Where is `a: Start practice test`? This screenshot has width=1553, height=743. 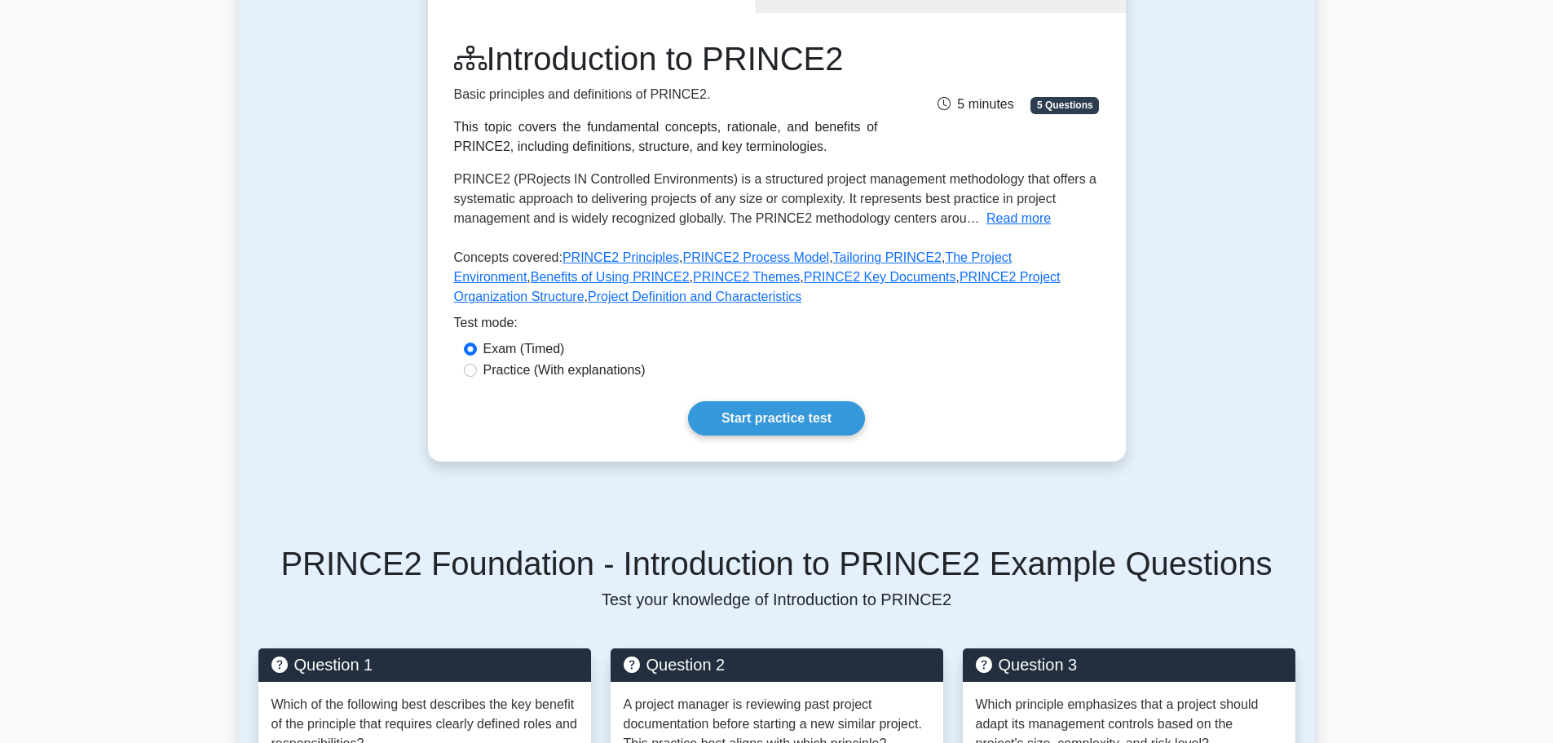
a: Start practice test is located at coordinates (776, 418).